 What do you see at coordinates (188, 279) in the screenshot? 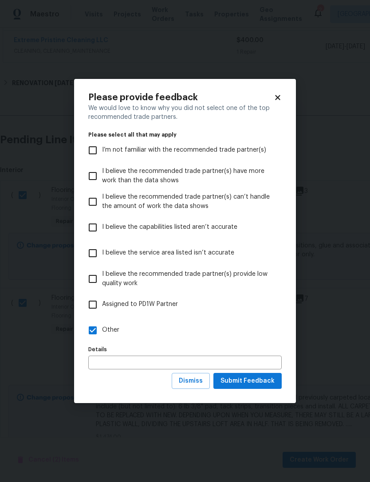
I see `span: I believe the recommended trade partner(s) provide low quality work` at bounding box center [188, 279].